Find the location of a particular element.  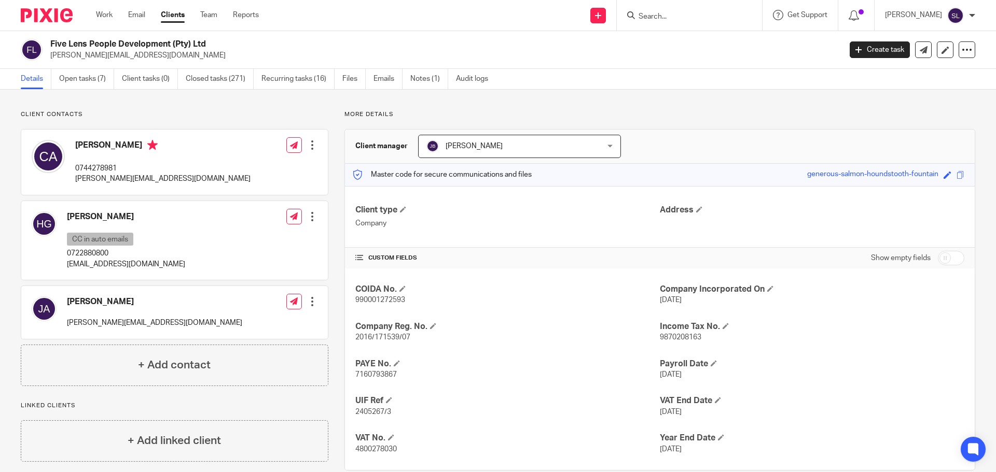

p: 0722880800 is located at coordinates (126, 254).